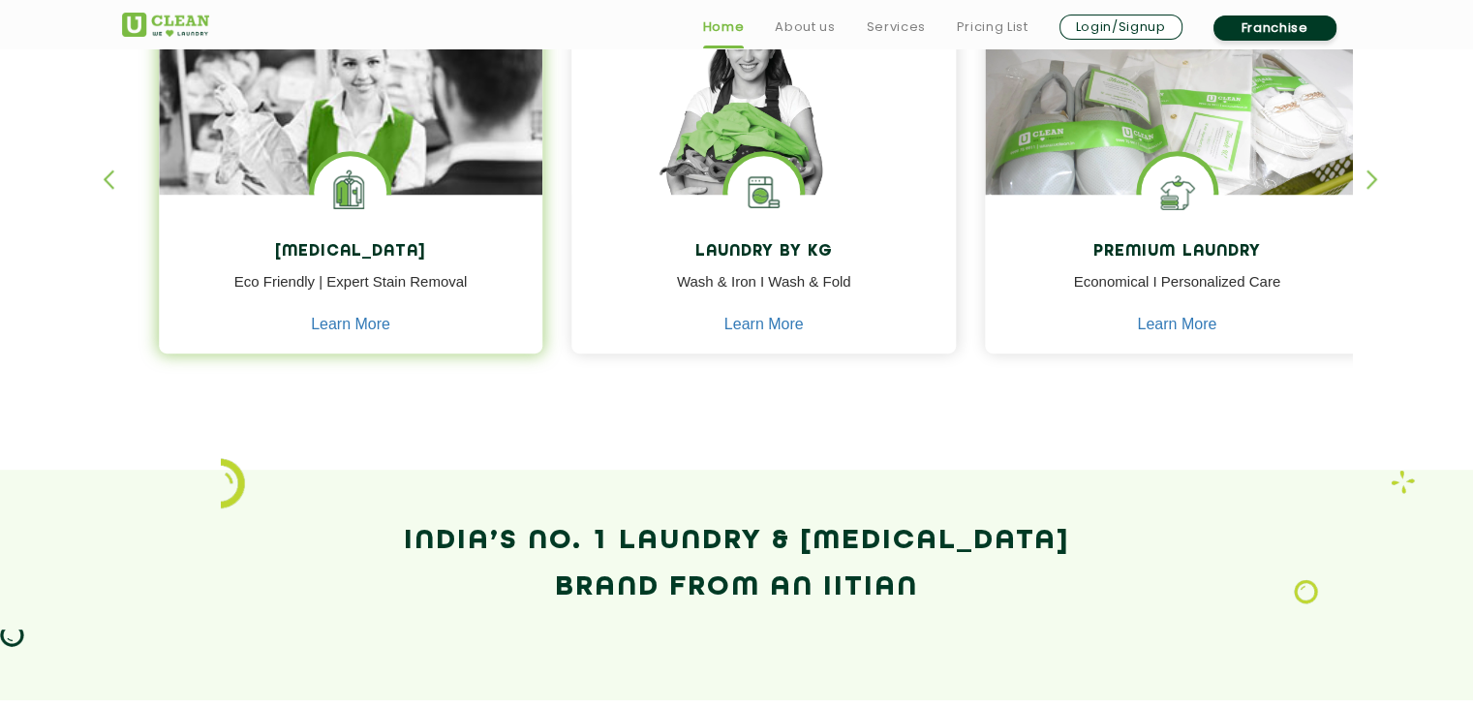 The image size is (1473, 707). I want to click on img: Shoes Cleaning, so click(1177, 192).